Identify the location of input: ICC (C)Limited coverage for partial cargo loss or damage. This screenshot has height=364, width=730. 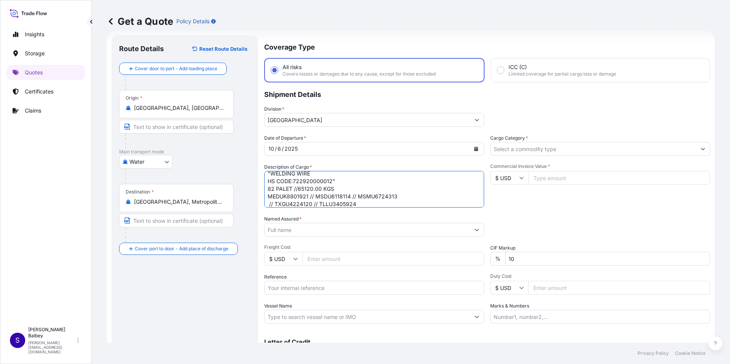
(500, 70).